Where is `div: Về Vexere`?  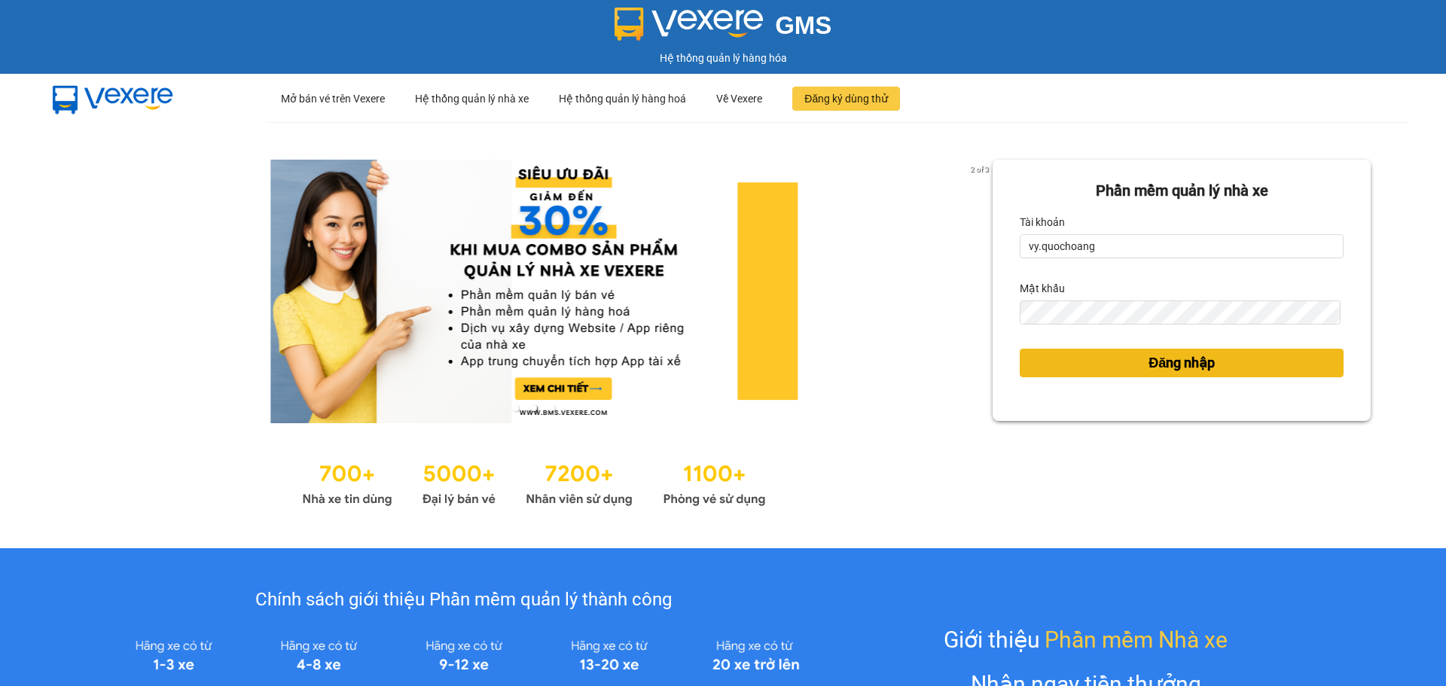
div: Về Vexere is located at coordinates (739, 99).